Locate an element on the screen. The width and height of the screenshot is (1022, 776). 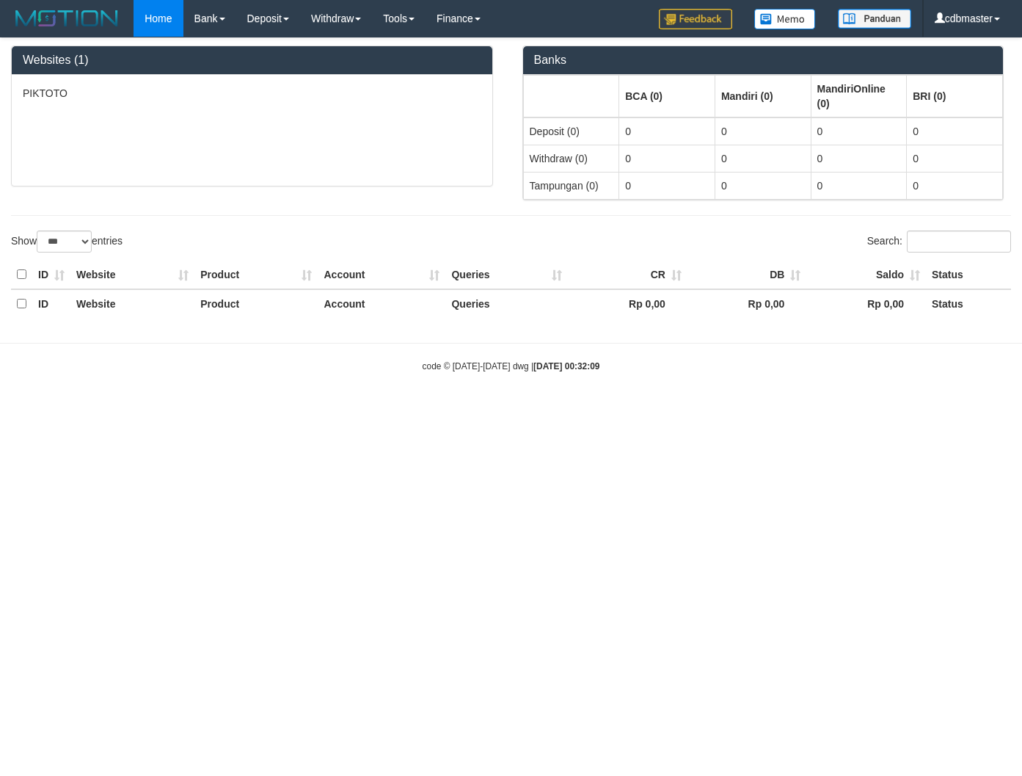
img: panduan.png is located at coordinates (875, 18).